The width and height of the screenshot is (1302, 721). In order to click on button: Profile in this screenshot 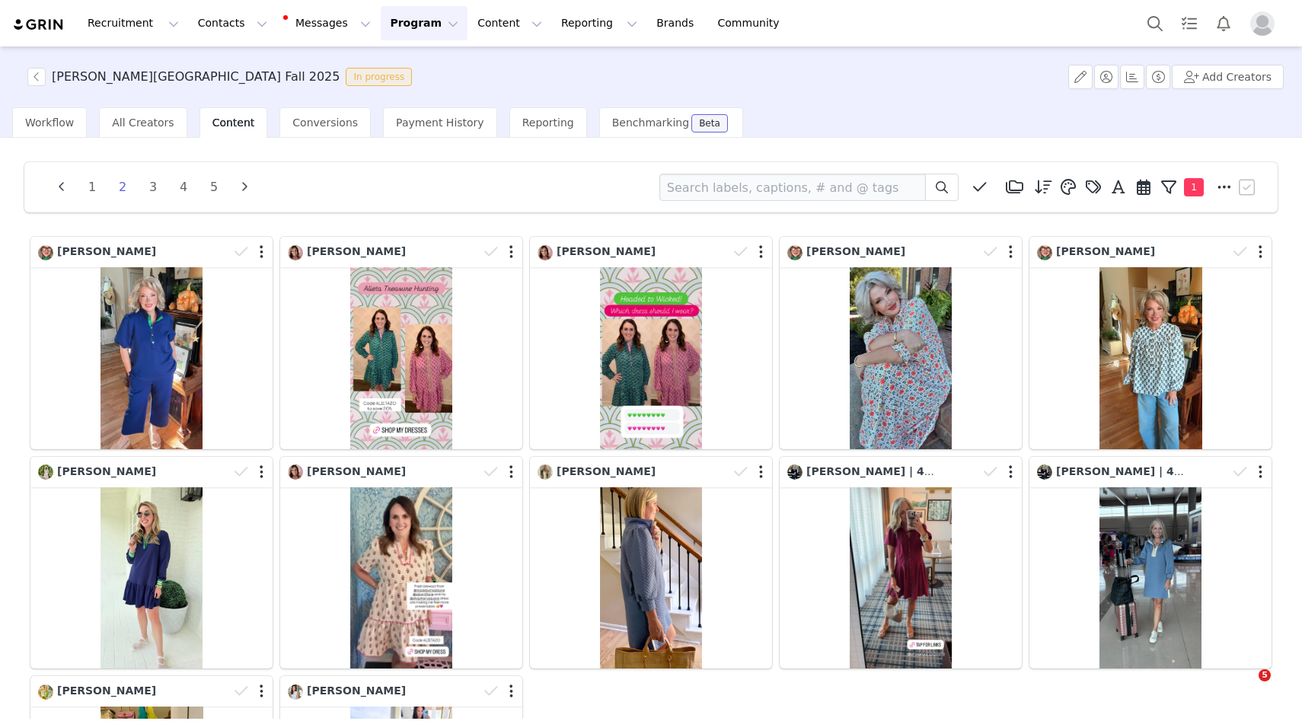, I will do `click(1265, 24)`.